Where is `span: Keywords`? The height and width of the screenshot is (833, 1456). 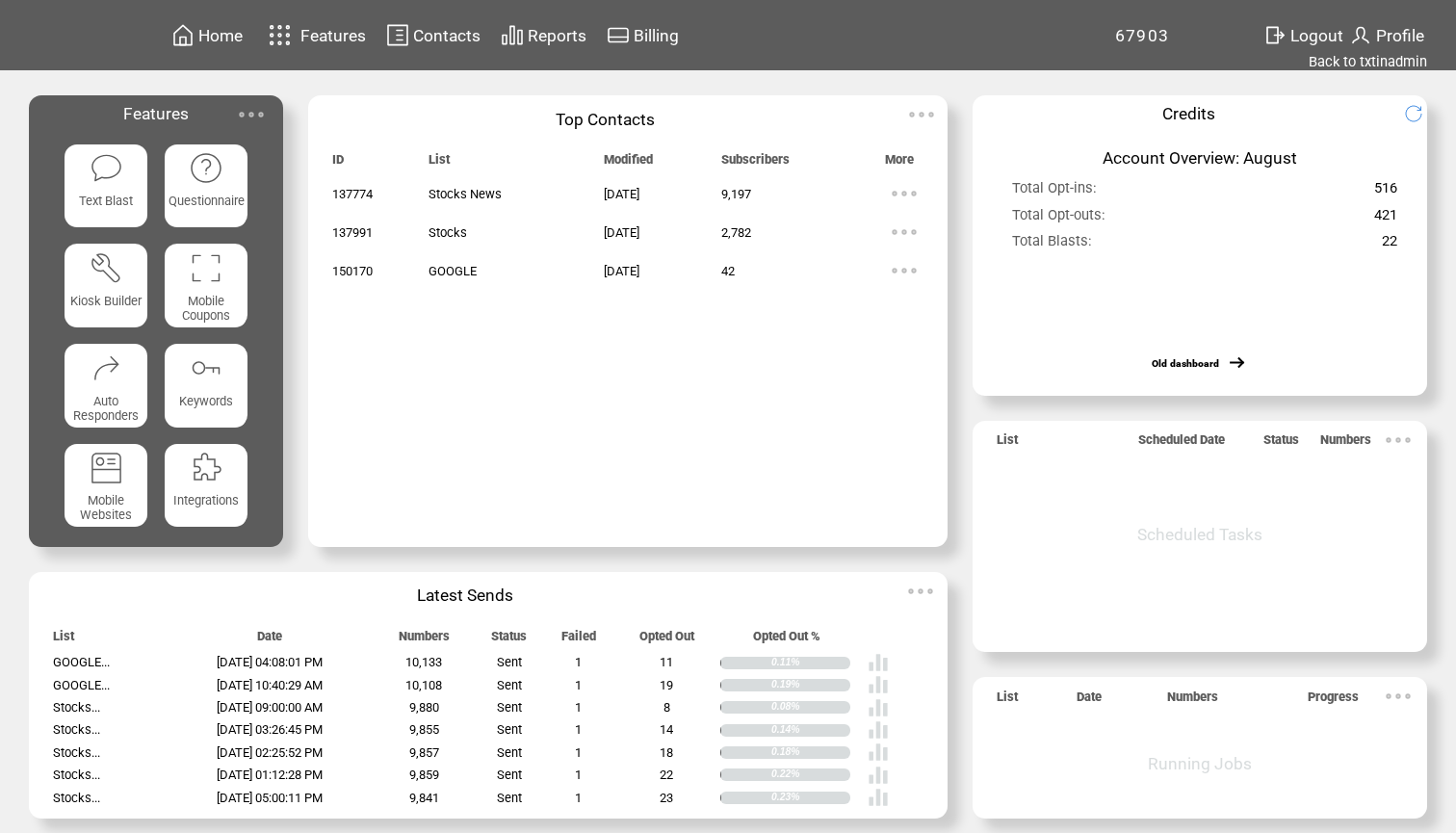 span: Keywords is located at coordinates (206, 400).